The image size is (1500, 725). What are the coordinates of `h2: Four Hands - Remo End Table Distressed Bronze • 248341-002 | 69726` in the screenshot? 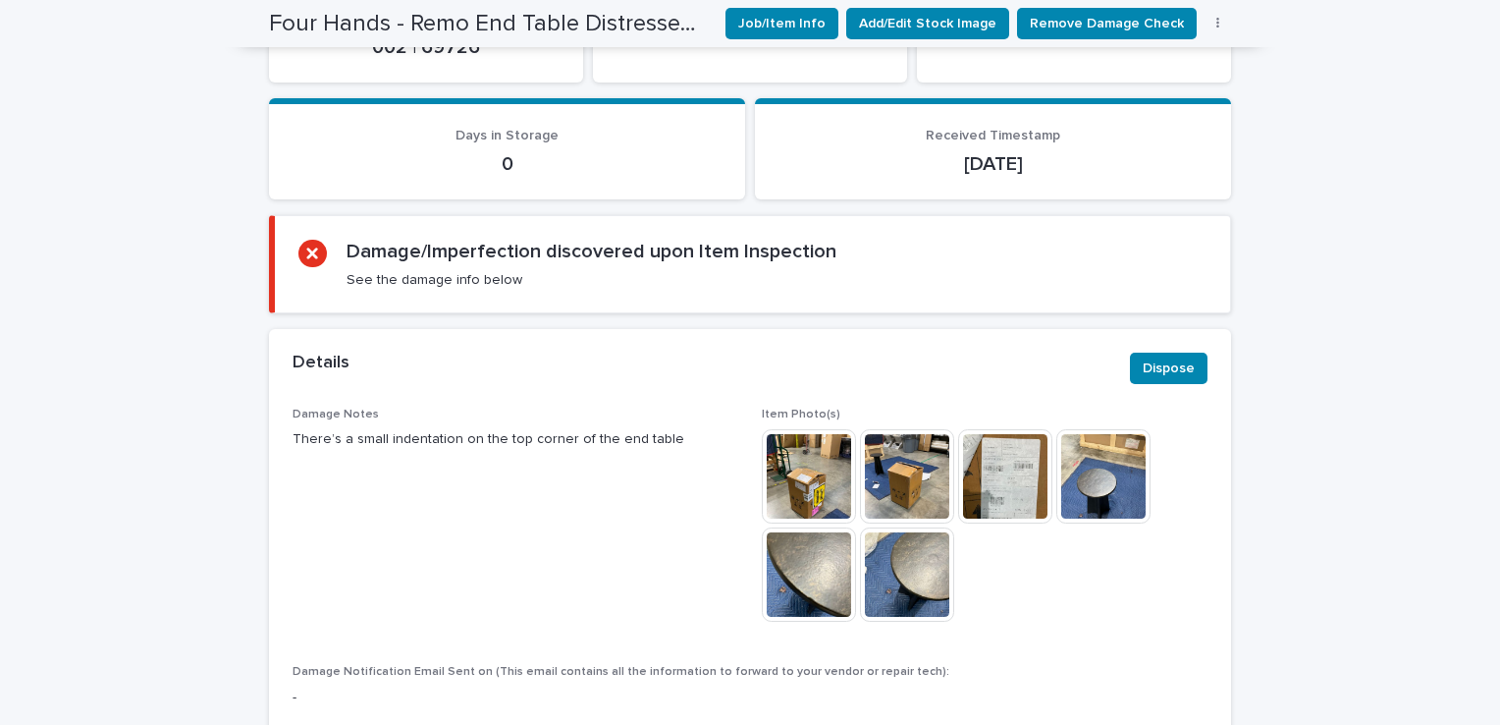 It's located at (489, 24).